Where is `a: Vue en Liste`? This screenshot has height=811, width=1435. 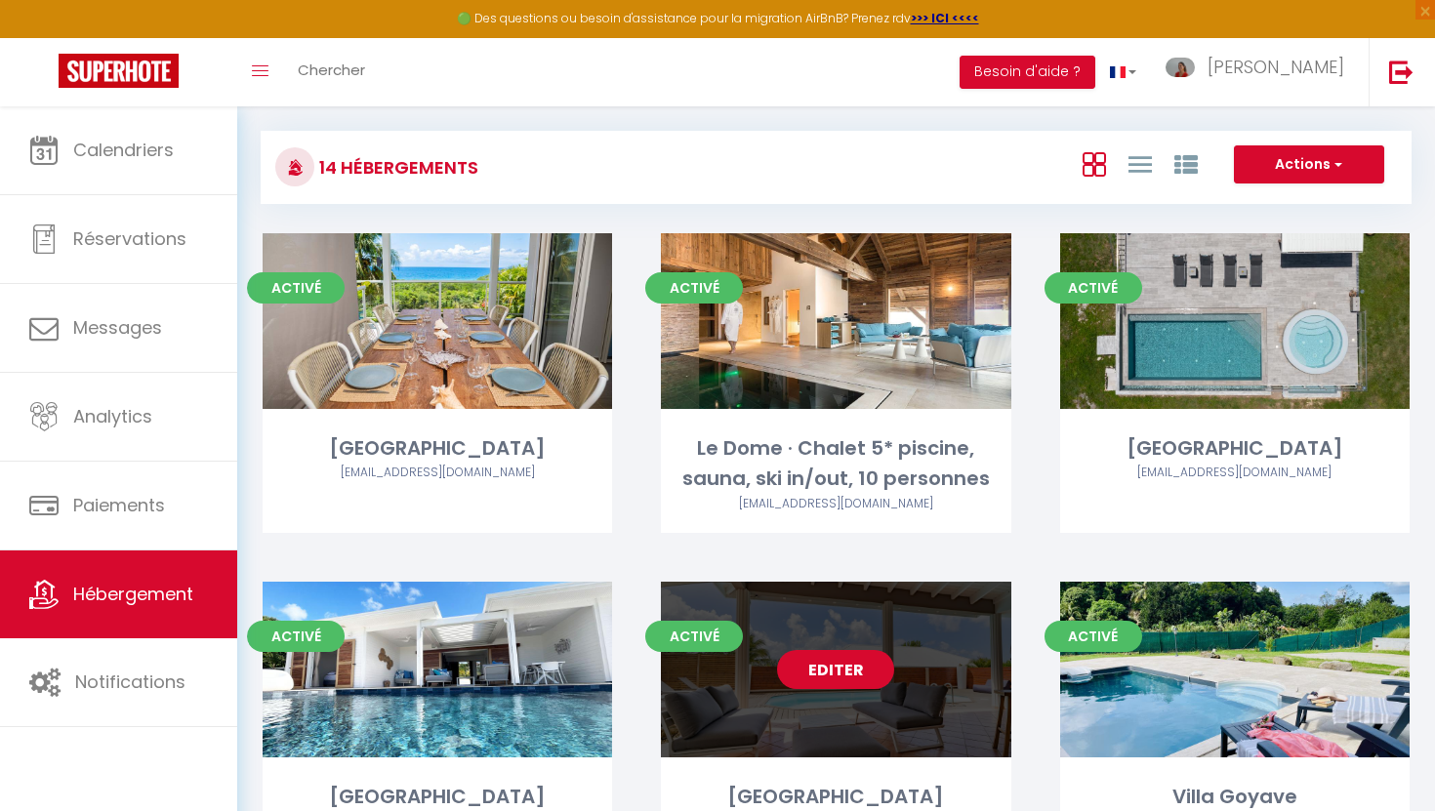 a: Vue en Liste is located at coordinates (1140, 163).